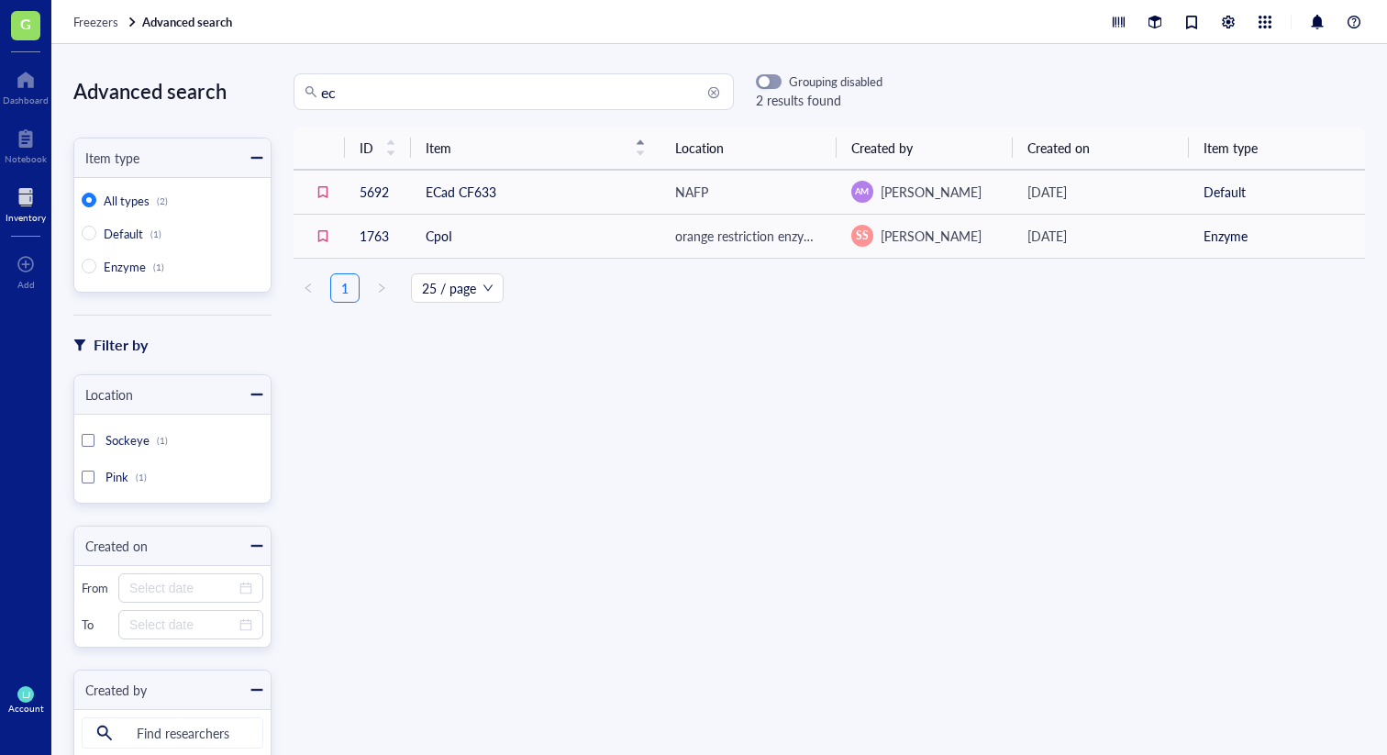  I want to click on span: AM, so click(862, 192).